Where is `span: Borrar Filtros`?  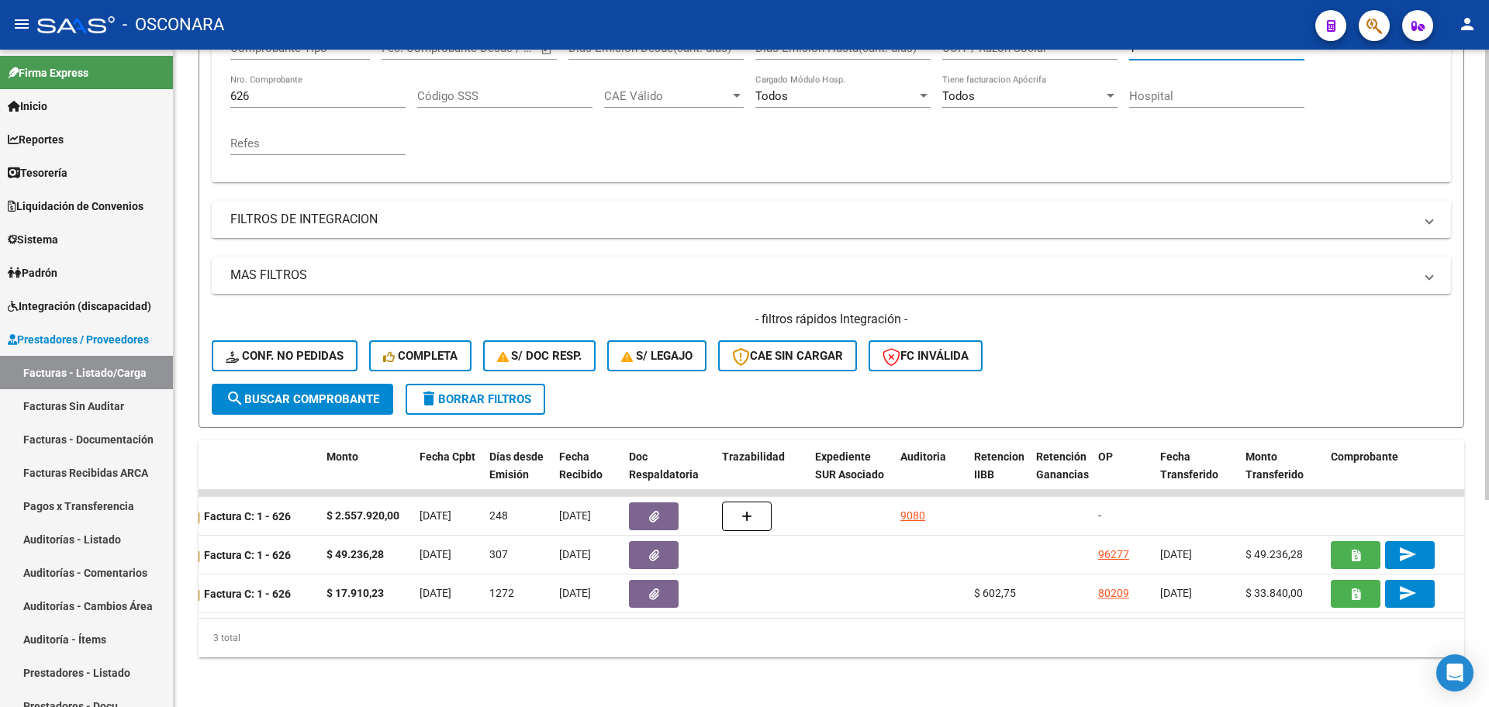
span: Borrar Filtros is located at coordinates (475, 399).